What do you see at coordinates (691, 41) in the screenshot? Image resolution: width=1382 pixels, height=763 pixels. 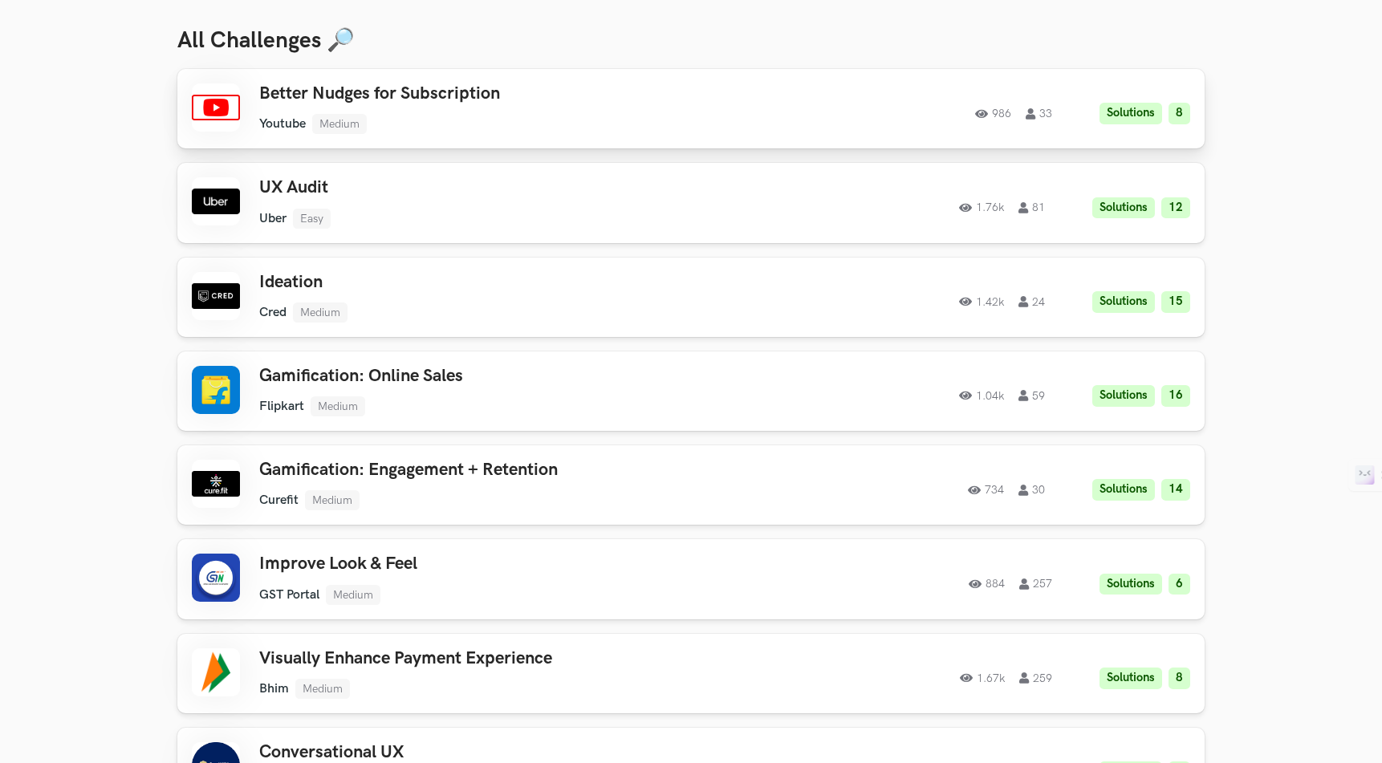 I see `h3: All Challenges 🔎` at bounding box center [691, 41].